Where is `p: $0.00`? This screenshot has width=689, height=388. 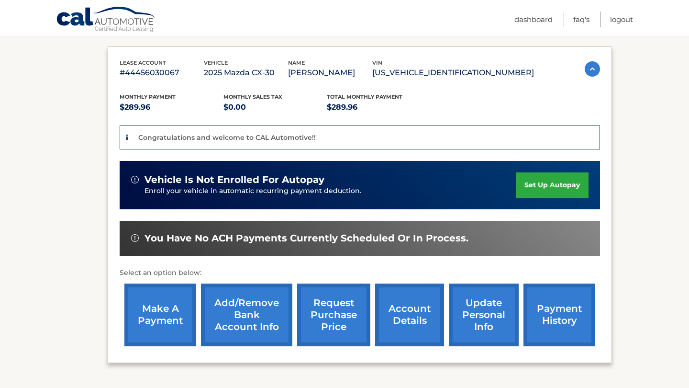 p: $0.00 is located at coordinates (275, 107).